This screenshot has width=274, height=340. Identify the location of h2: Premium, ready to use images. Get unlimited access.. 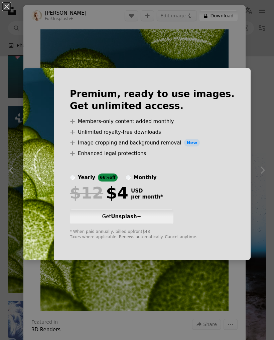
(152, 100).